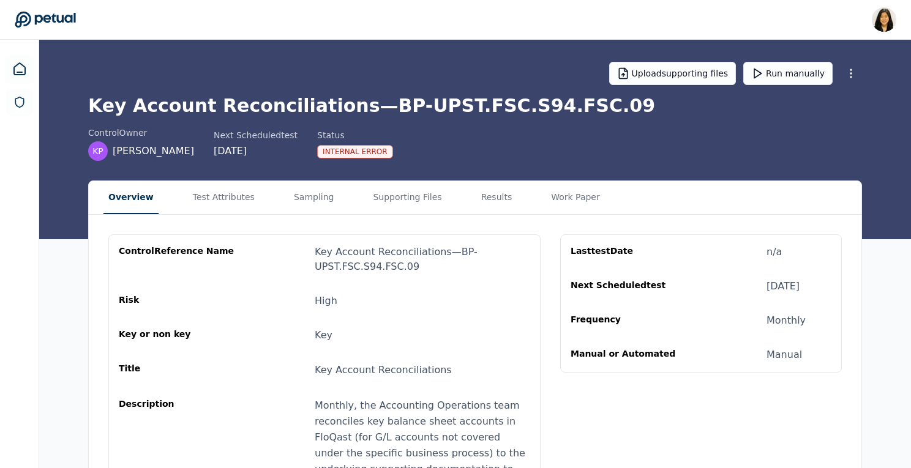  What do you see at coordinates (774, 252) in the screenshot?
I see `div: n/a` at bounding box center [774, 252].